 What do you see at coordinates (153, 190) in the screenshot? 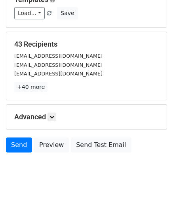
I see `div: Chat Widget` at bounding box center [153, 190].